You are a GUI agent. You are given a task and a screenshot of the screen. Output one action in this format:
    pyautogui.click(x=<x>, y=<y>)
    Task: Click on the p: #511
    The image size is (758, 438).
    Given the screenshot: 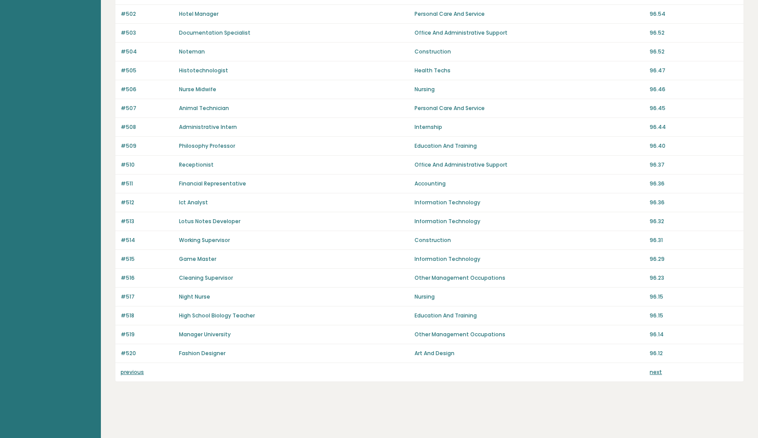 What is the action you would take?
    pyautogui.click(x=147, y=184)
    